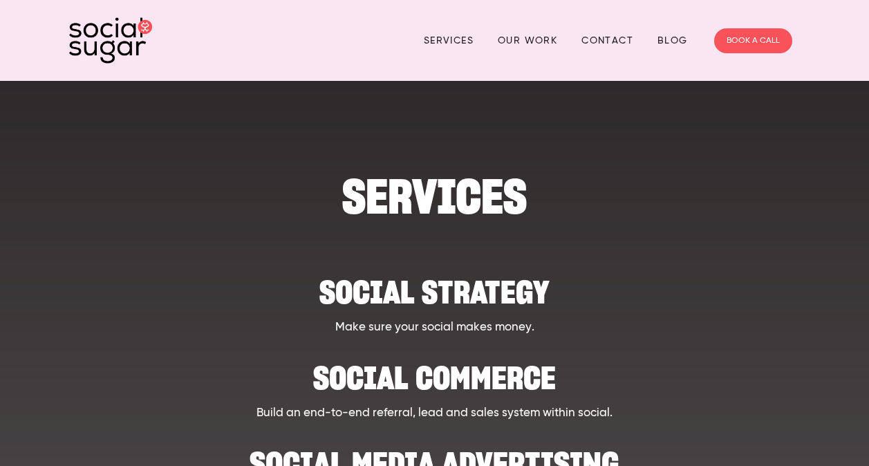 The width and height of the screenshot is (869, 466). What do you see at coordinates (435, 386) in the screenshot?
I see `a: Social Commerce Build an end-to-end referral, lead and sales system within social.` at bounding box center [435, 386].